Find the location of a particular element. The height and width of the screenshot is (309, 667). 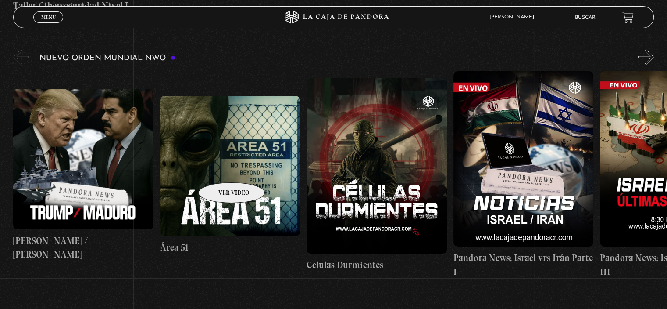

span: Cerrar is located at coordinates (48, 25).